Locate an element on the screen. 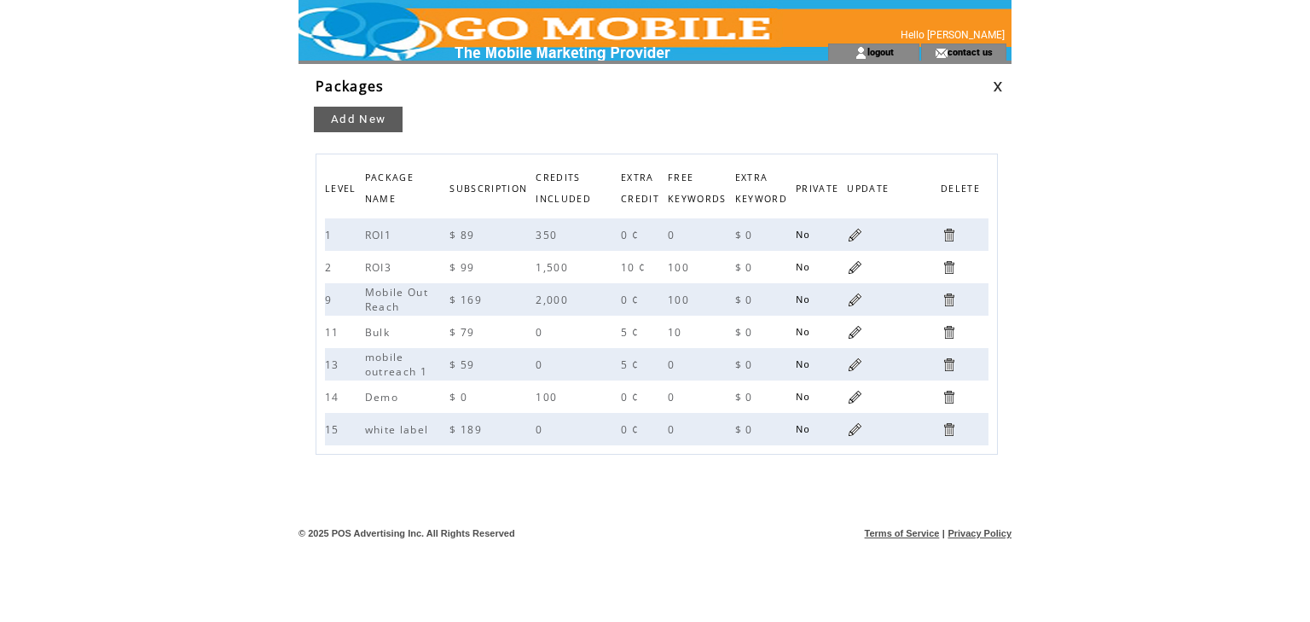 The height and width of the screenshot is (622, 1310). a: Terms of Service is located at coordinates (902, 533).